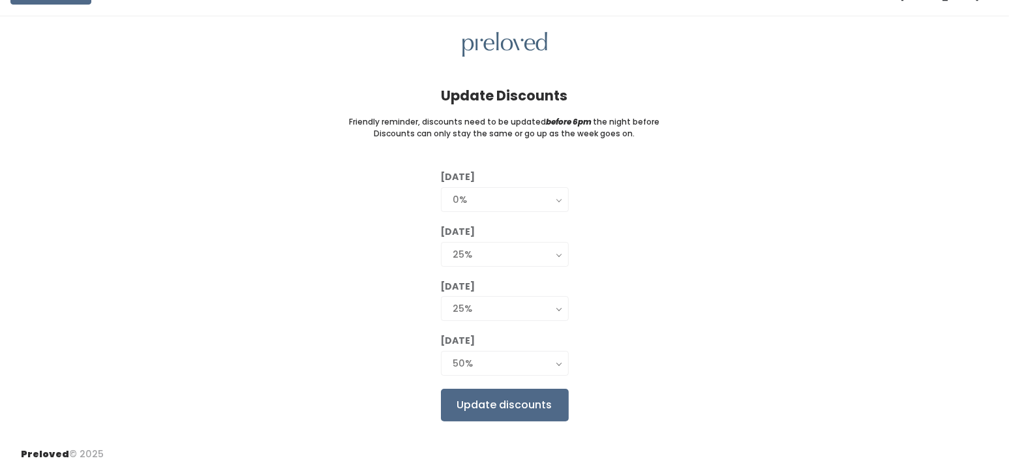 This screenshot has height=469, width=1009. I want to click on img: preloved logo, so click(505, 44).